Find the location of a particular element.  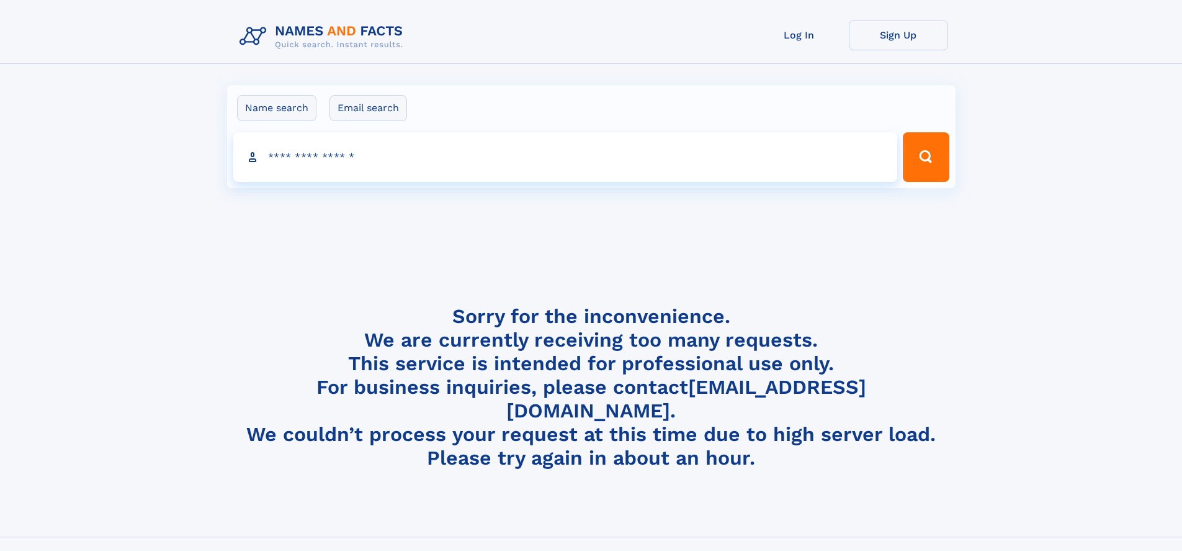

a: Log In is located at coordinates (799, 35).